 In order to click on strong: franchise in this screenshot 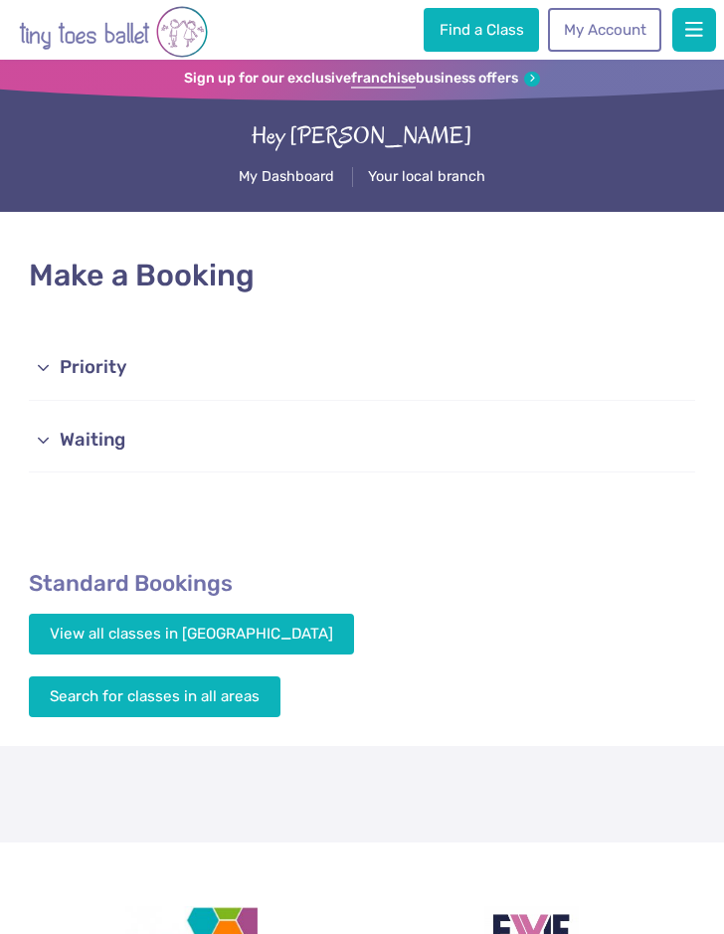, I will do `click(383, 79)`.